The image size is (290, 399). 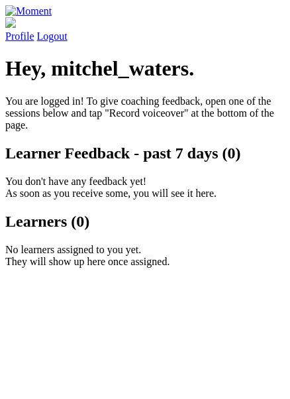 What do you see at coordinates (11, 23) in the screenshot?
I see `img: default_avatar-b4e2223d03051bc43aaaccfb402a43260a3f17acc7fafc1603fdf008d6cba3c9.png` at bounding box center [11, 23].